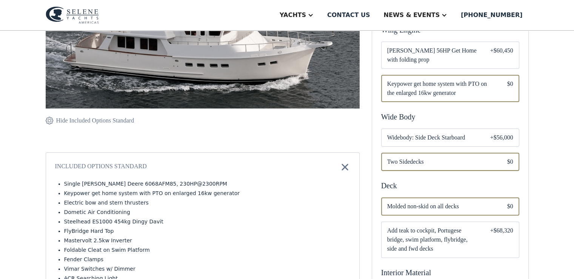  Describe the element at coordinates (433, 137) in the screenshot. I see `span: Widebody: Side Deck Starboard` at that location.